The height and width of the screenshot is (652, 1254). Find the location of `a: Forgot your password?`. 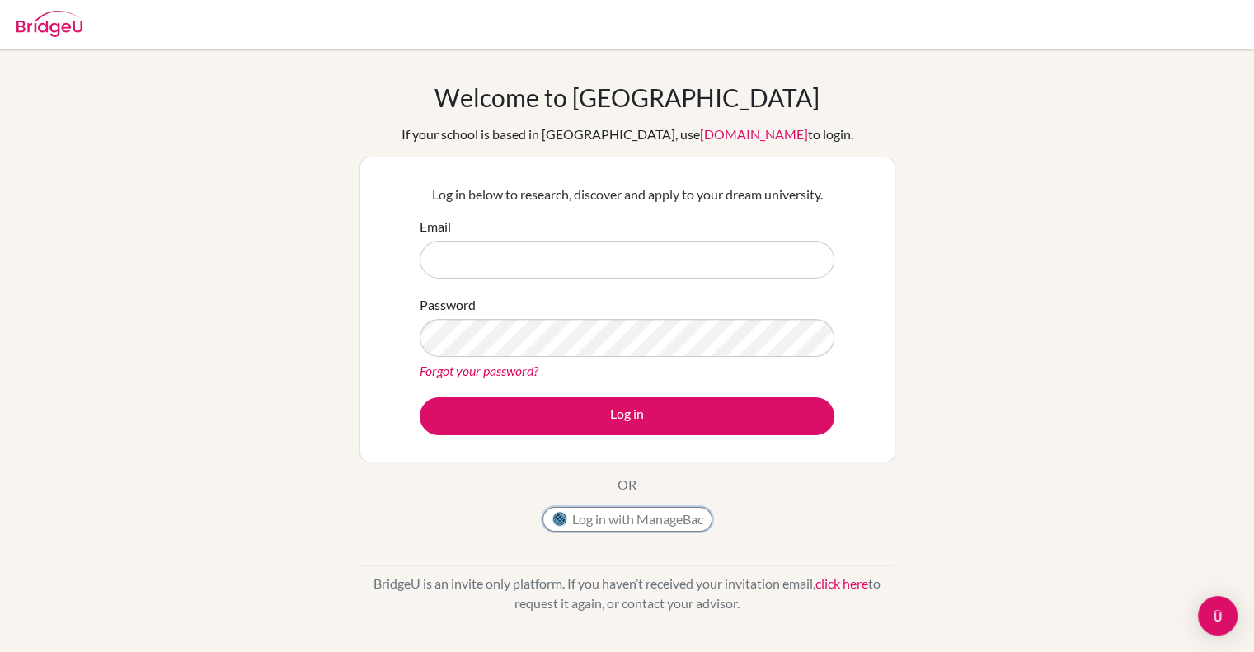

a: Forgot your password? is located at coordinates (479, 370).